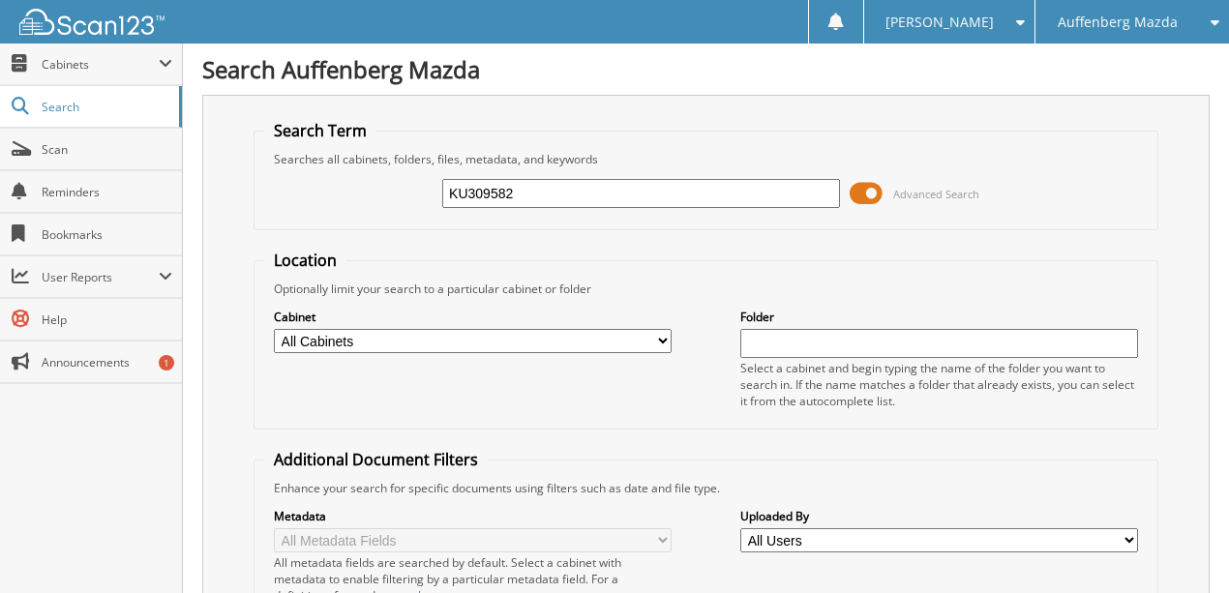  Describe the element at coordinates (938, 316) in the screenshot. I see `label: Folder` at that location.